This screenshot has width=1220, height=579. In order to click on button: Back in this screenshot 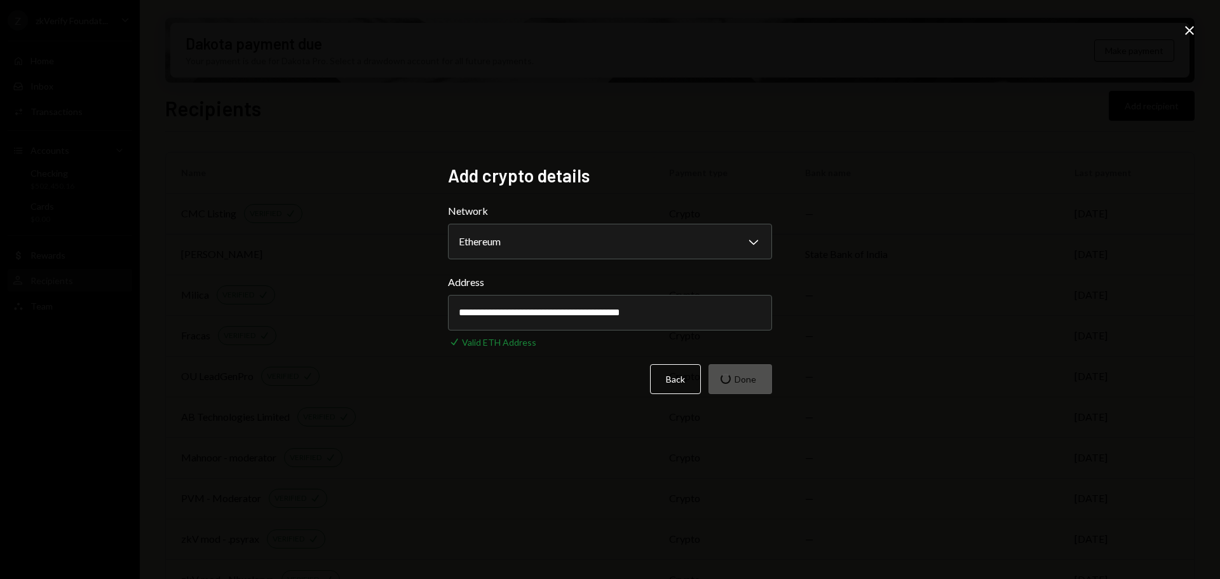, I will do `click(675, 379)`.